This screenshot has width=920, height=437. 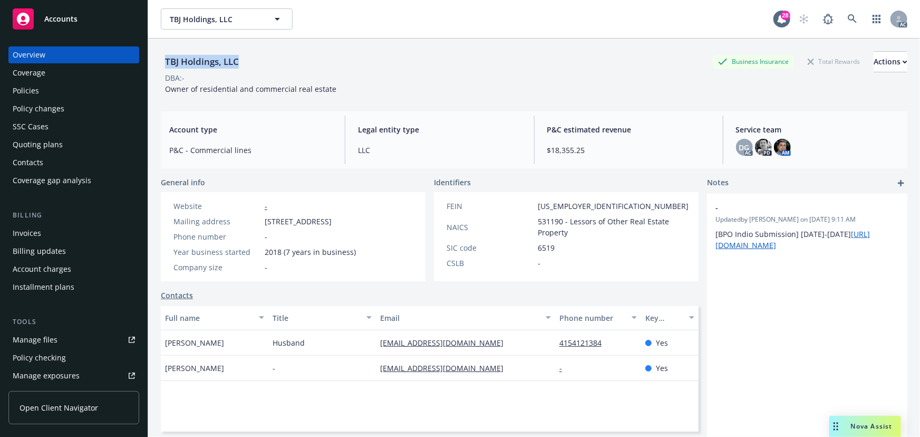 What do you see at coordinates (209, 317) in the screenshot?
I see `div: Full name` at bounding box center [209, 317].